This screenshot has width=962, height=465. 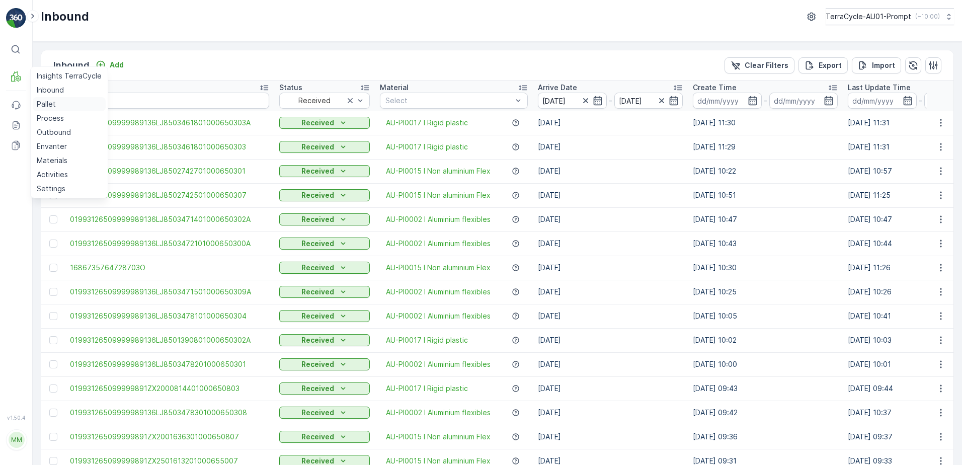 What do you see at coordinates (169, 243) in the screenshot?
I see `a: 01993126509999989136LJ8503472101000650300A` at bounding box center [169, 243].